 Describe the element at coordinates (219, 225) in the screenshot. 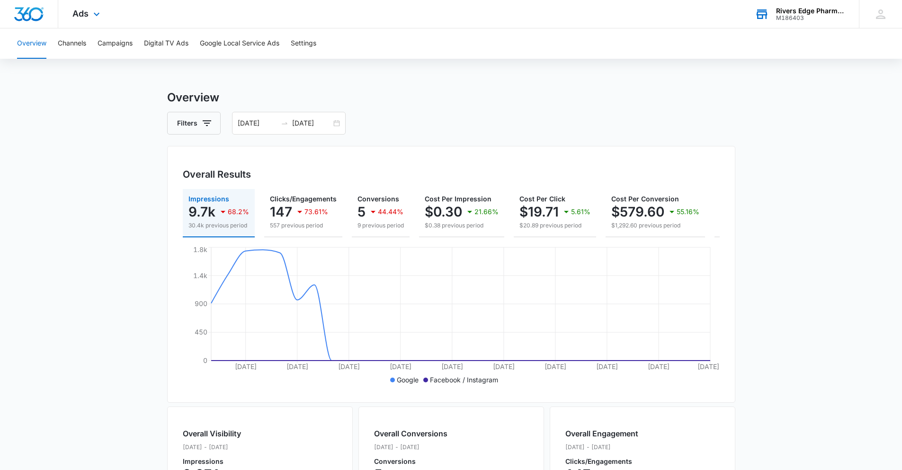

I see `p: 30.4k previous period` at that location.